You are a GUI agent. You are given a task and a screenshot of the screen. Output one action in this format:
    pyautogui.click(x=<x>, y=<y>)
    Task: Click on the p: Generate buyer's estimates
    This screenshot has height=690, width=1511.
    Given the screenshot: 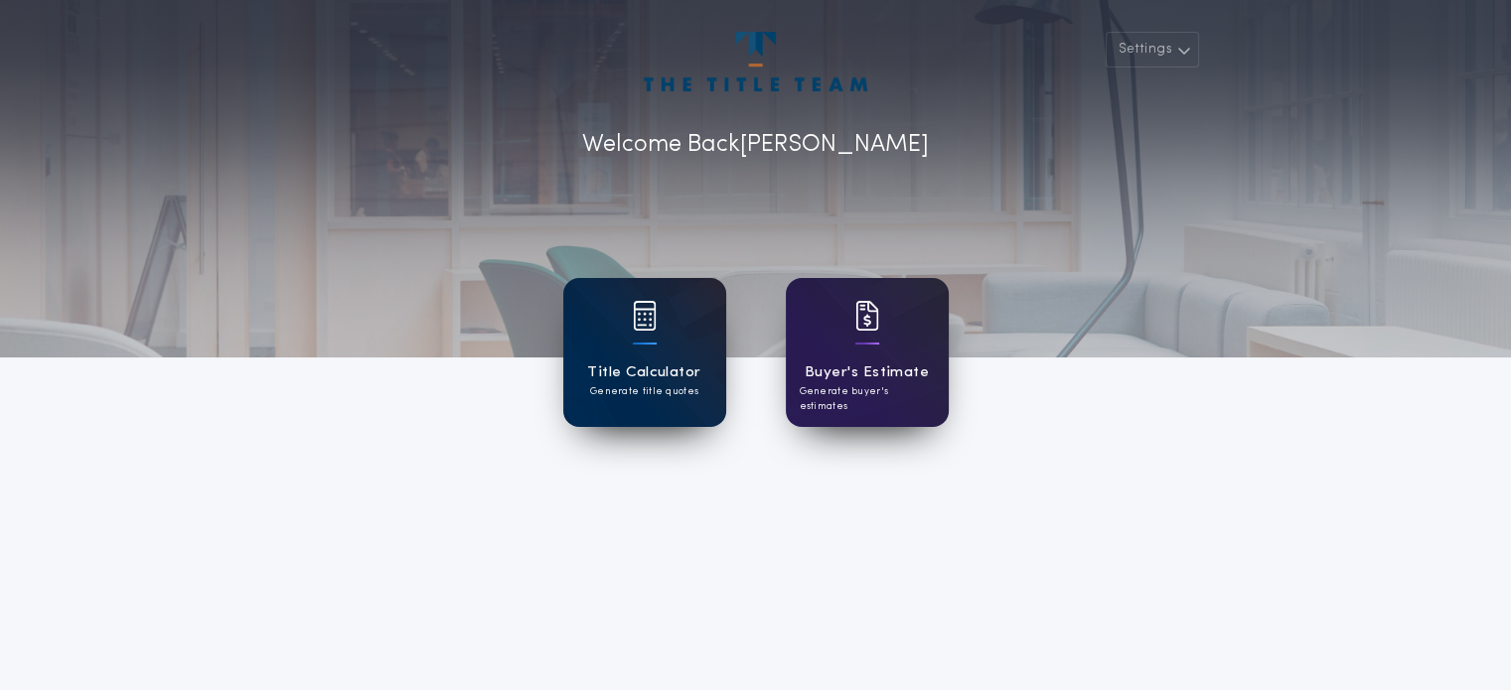 What is the action you would take?
    pyautogui.click(x=867, y=399)
    